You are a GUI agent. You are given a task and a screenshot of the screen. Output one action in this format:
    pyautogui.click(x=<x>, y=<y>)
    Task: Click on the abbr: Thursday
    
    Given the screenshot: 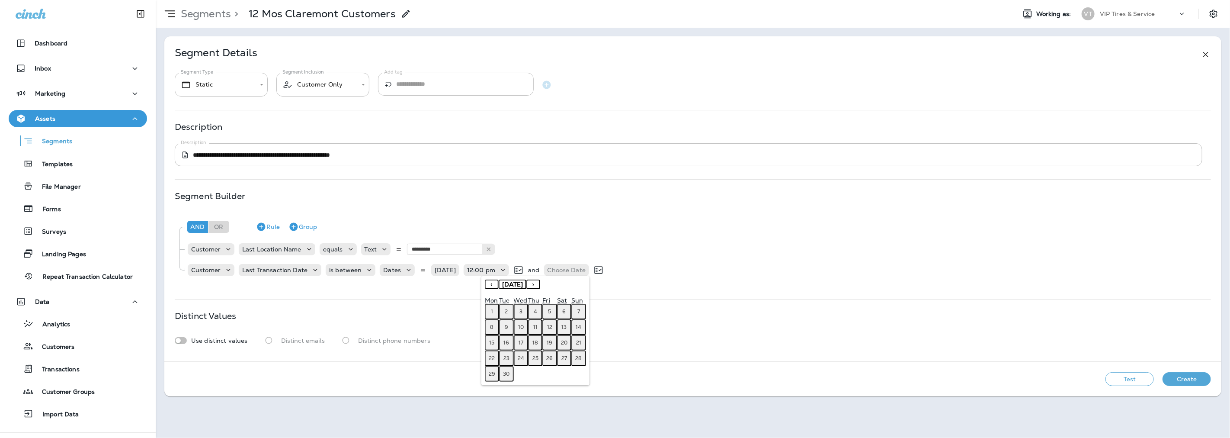 What is the action you would take?
    pyautogui.click(x=534, y=300)
    